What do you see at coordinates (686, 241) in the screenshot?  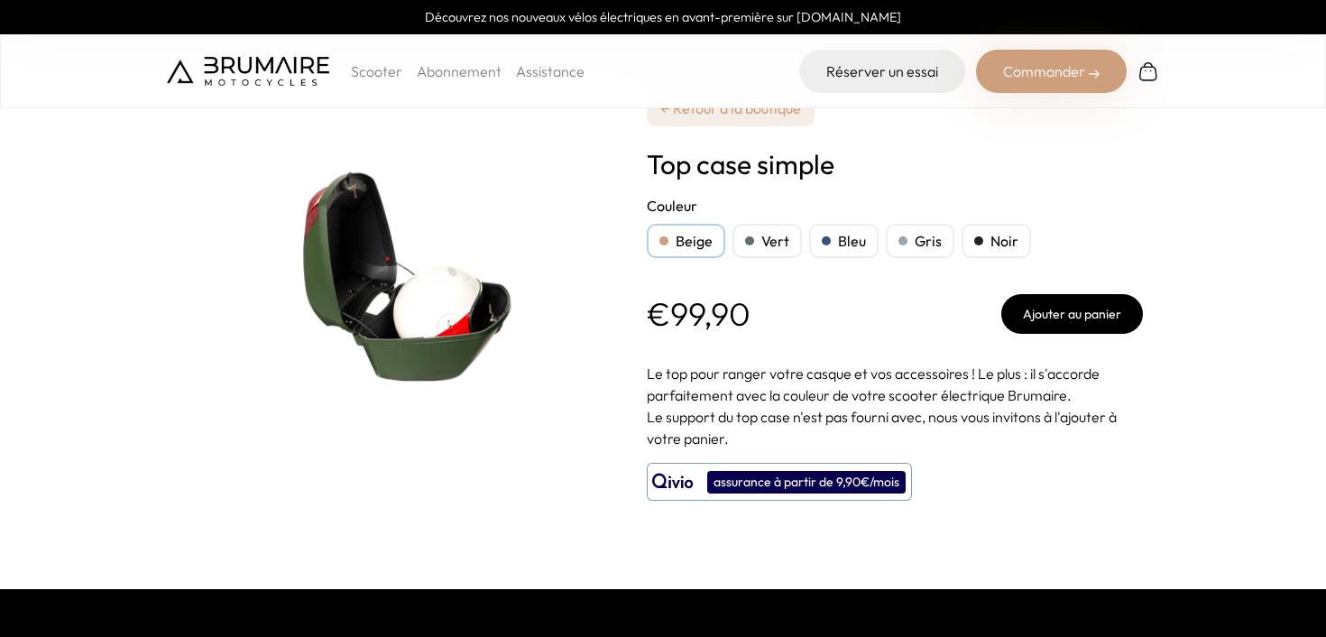 I see `div: Beige` at bounding box center [686, 241].